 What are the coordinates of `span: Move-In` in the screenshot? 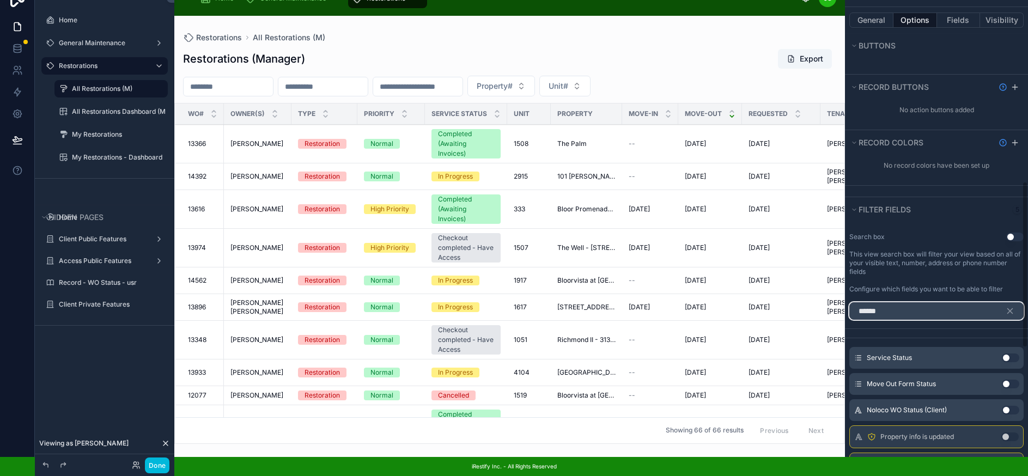 It's located at (643, 114).